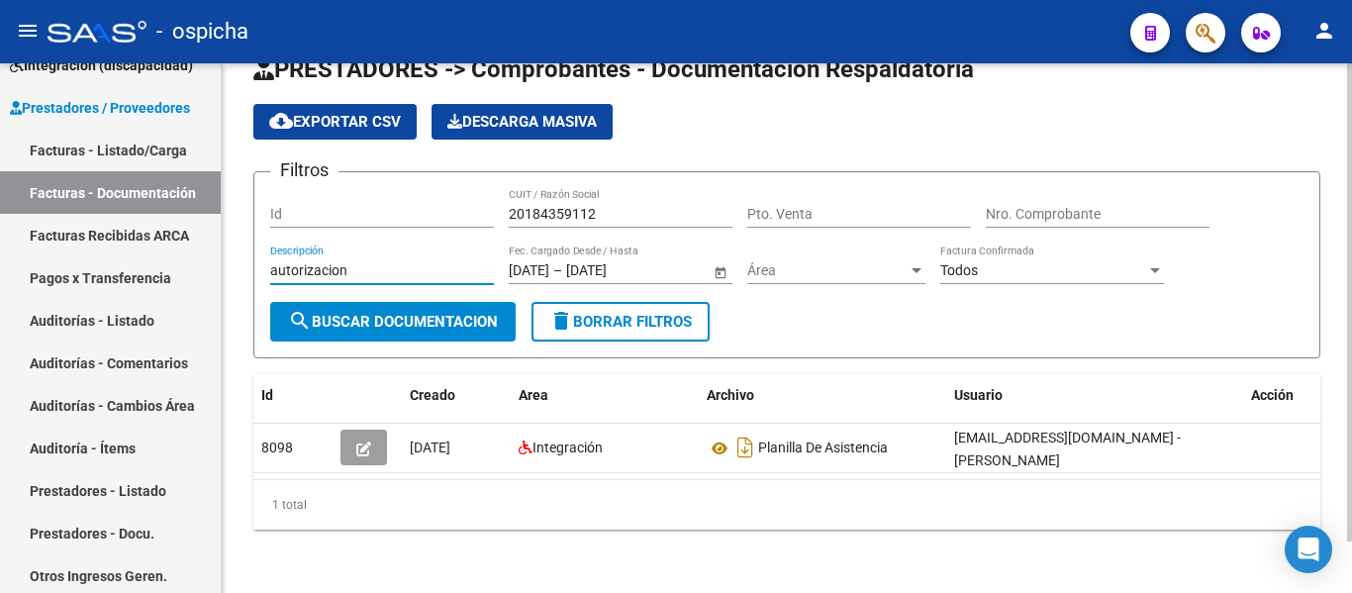 The image size is (1352, 593). Describe the element at coordinates (293, 395) in the screenshot. I see `datatable-header-cell: Id` at that location.